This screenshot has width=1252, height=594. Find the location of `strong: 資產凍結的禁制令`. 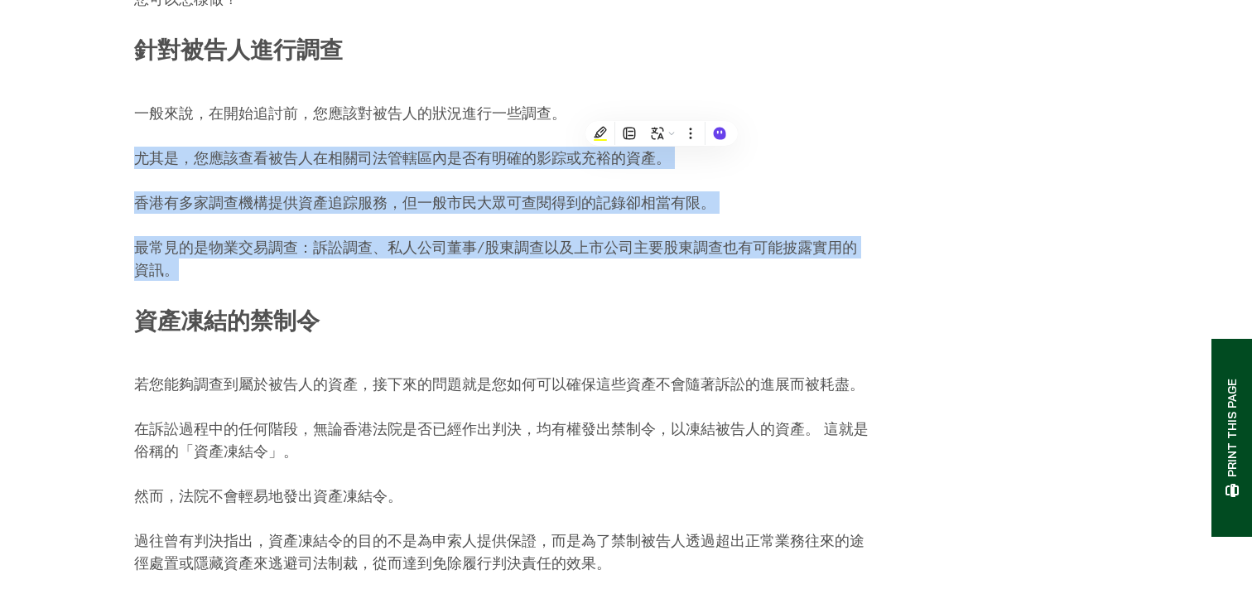

strong: 資產凍結的禁制令 is located at coordinates (227, 320).